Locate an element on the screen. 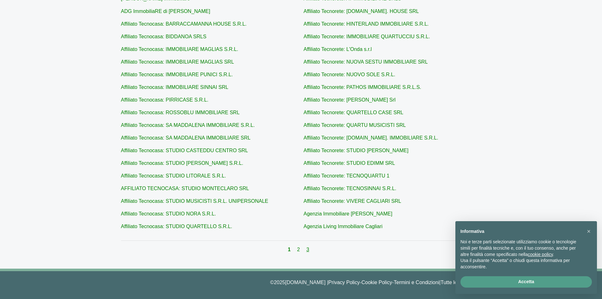  a: Affiliato Tecnocasa: ROSSOBLU IMMOBILIARE SRL is located at coordinates (181, 112).